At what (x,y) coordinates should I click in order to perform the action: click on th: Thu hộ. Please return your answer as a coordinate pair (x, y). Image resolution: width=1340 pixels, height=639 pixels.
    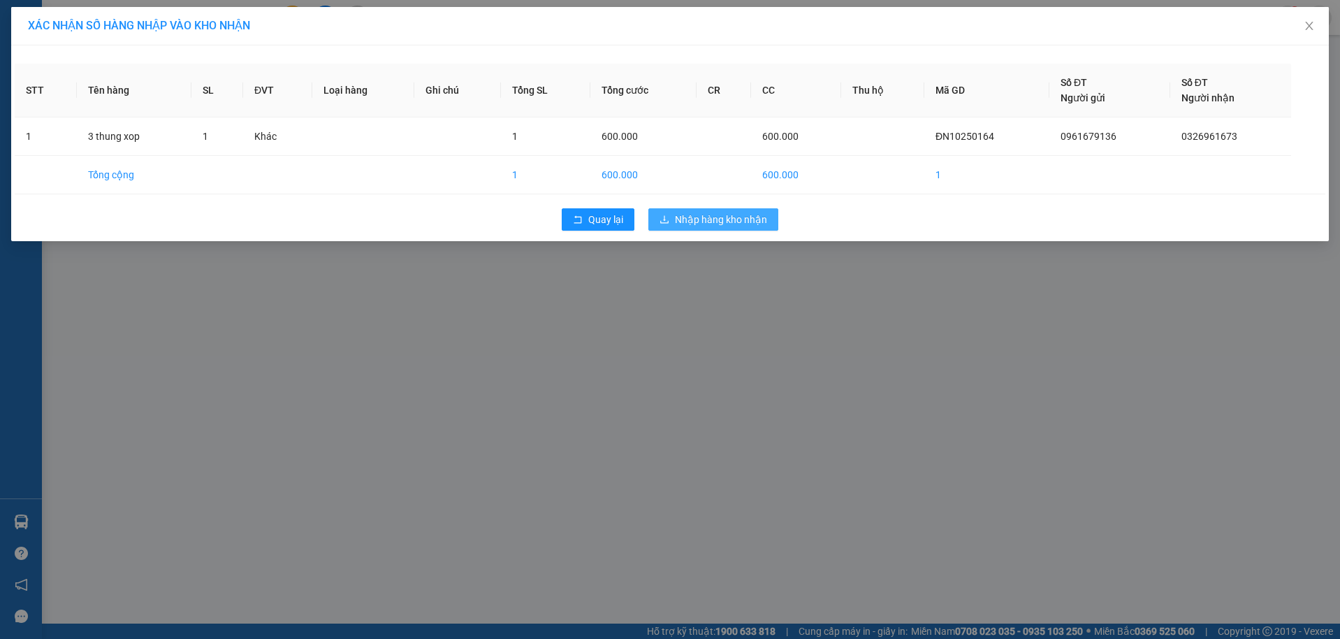
    Looking at the image, I should click on (882, 90).